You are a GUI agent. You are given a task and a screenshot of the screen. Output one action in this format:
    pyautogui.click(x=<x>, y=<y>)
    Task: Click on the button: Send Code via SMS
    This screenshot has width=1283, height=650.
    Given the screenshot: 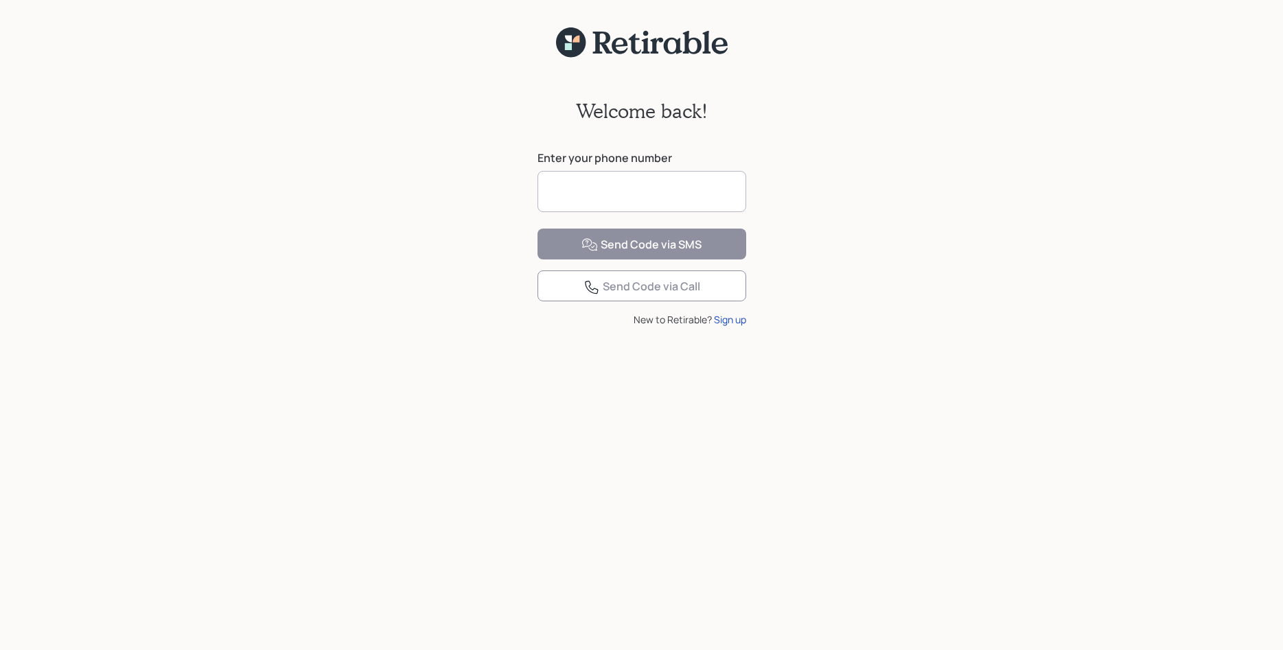 What is the action you would take?
    pyautogui.click(x=642, y=244)
    